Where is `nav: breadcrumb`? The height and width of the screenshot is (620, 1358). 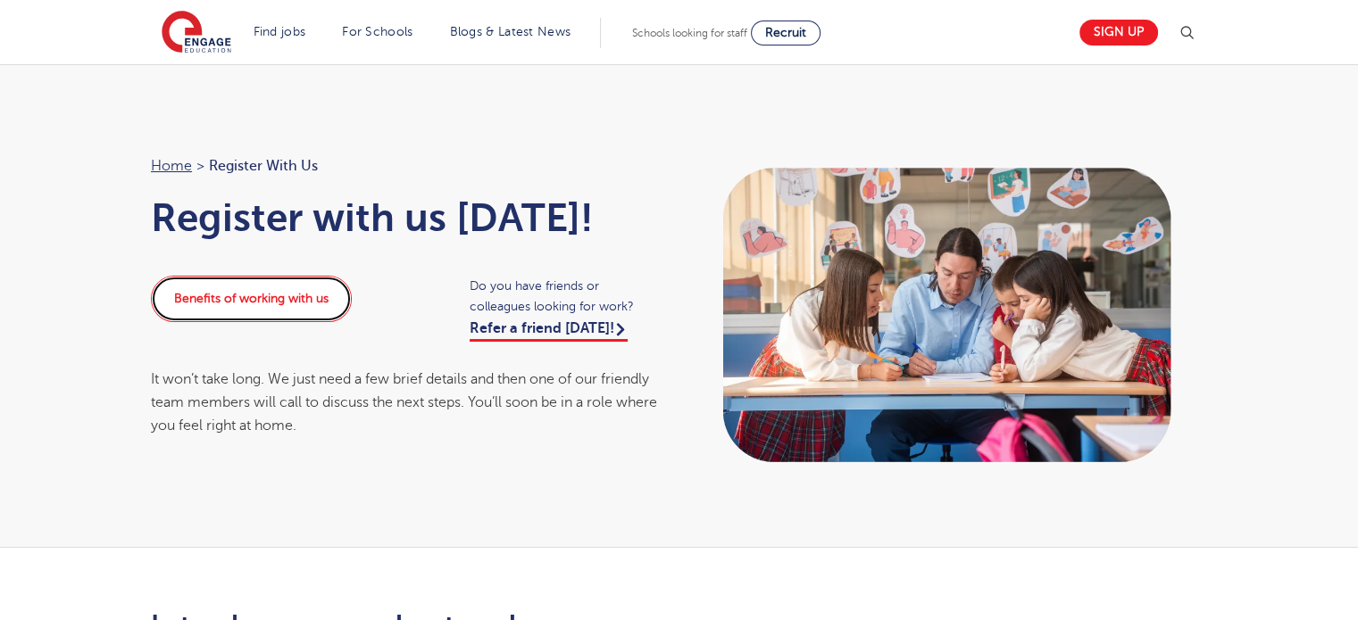 nav: breadcrumb is located at coordinates (406, 166).